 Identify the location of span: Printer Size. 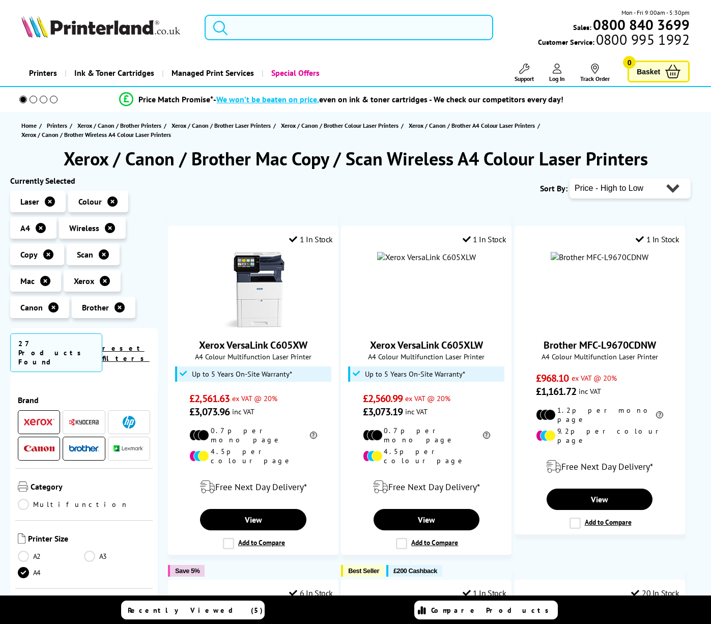
(89, 540).